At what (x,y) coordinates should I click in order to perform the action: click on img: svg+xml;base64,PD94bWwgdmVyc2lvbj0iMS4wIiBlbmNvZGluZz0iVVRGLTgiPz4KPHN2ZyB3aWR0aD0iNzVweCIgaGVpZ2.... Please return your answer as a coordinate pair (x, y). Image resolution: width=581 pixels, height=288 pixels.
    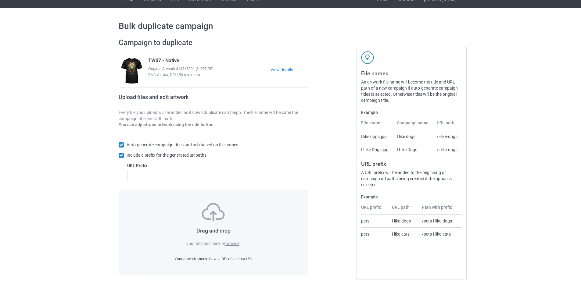
    Looking at the image, I should click on (213, 212).